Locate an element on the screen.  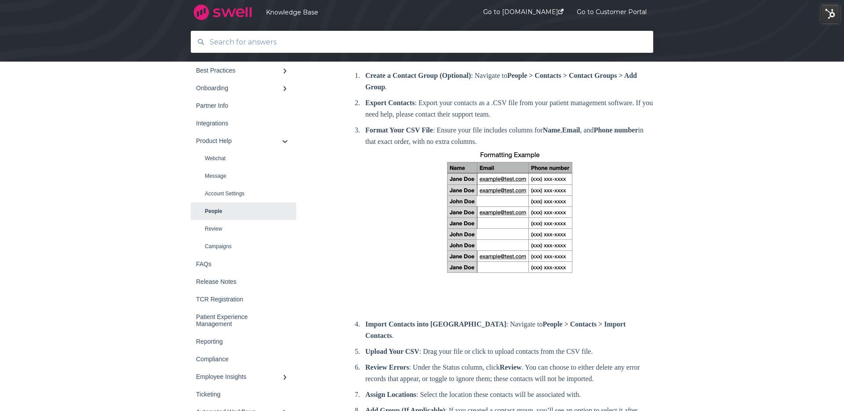
div: Best Practices is located at coordinates (239, 70).